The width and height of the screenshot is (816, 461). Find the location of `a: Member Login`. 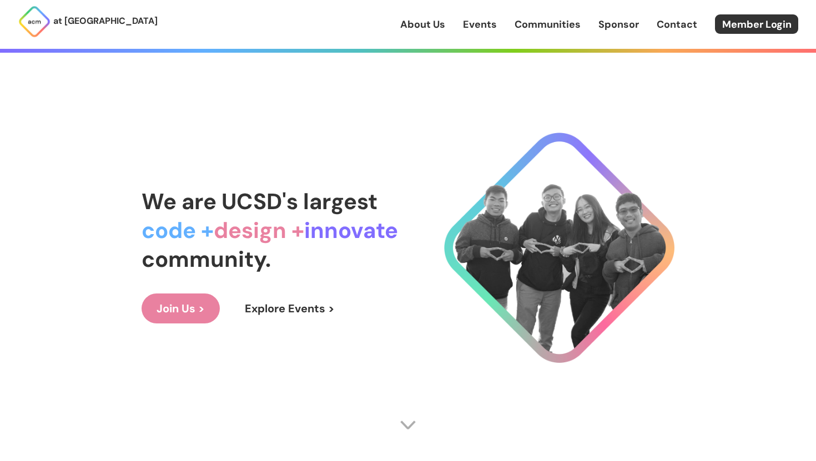

a: Member Login is located at coordinates (756, 24).